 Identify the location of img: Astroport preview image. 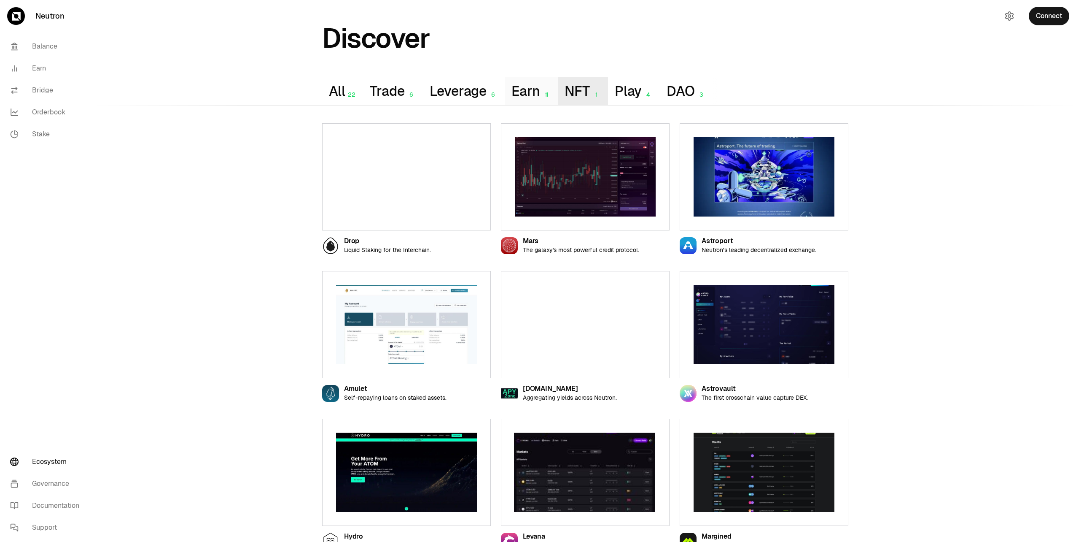
(764, 177).